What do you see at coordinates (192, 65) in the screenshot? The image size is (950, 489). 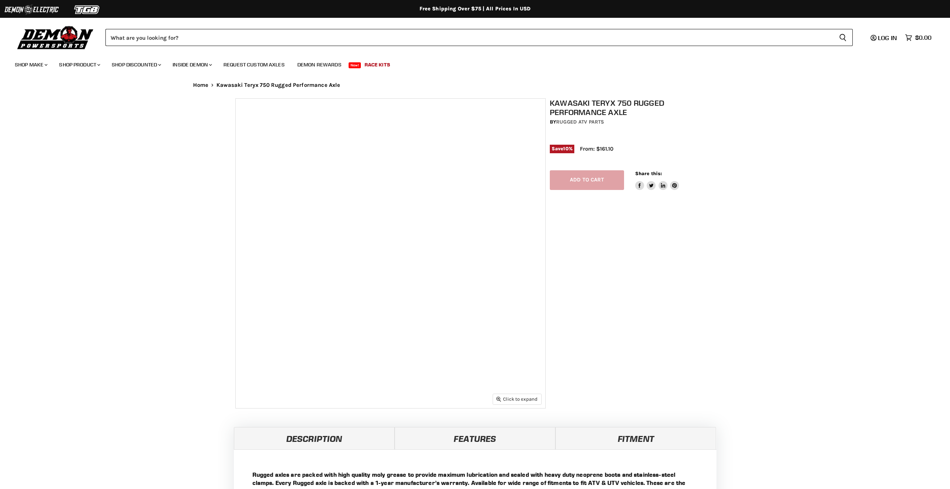 I see `a: Inside Demon` at bounding box center [192, 65].